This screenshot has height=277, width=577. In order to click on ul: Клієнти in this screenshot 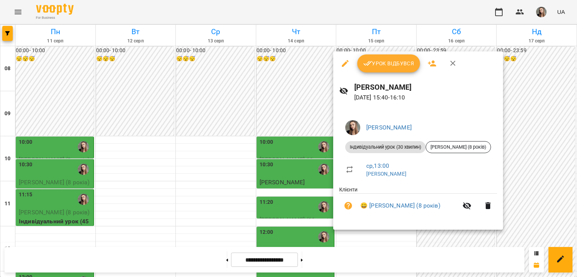, I will do `click(418, 203)`.